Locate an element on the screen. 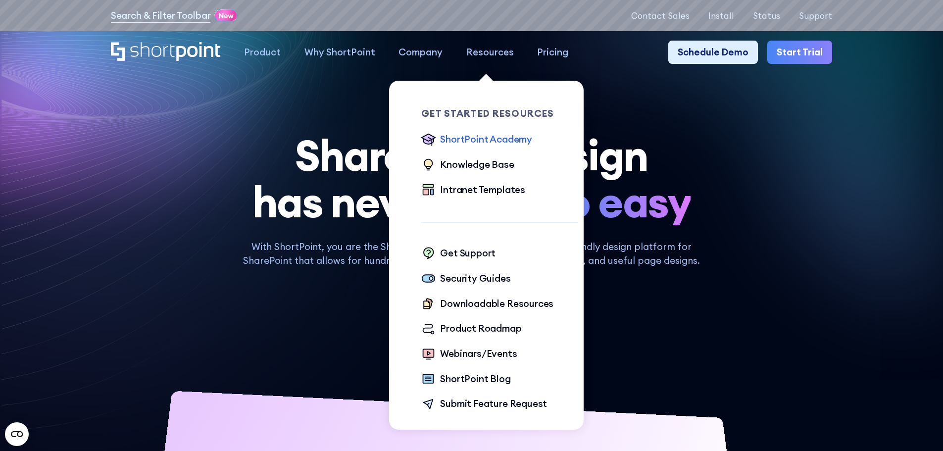 The height and width of the screenshot is (451, 943). a: Search & Filter Toolbar is located at coordinates (161, 15).